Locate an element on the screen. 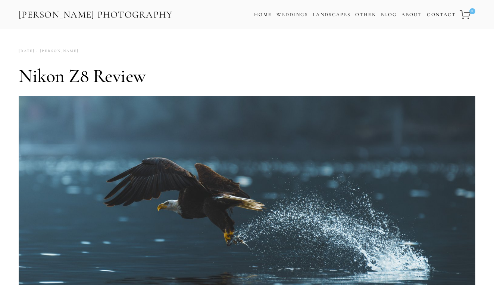  a: Weddings is located at coordinates (292, 15).